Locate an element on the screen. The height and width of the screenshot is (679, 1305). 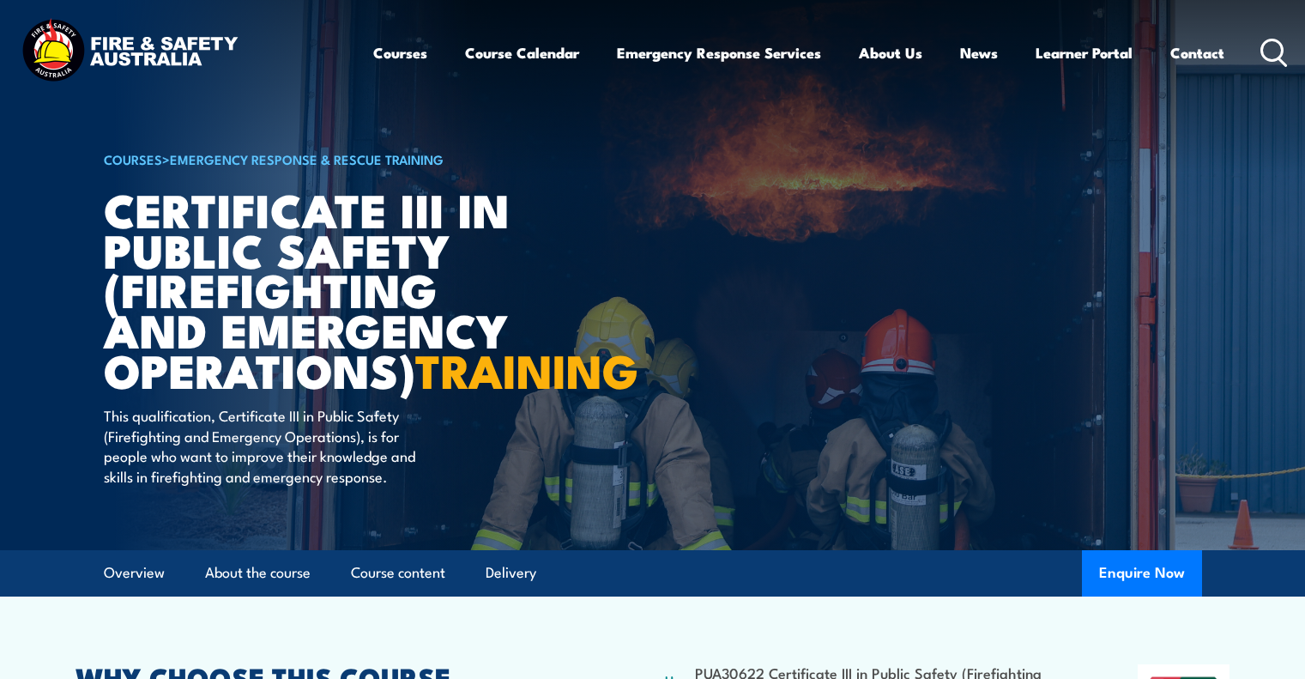
a: Course Calendar is located at coordinates (522, 52).